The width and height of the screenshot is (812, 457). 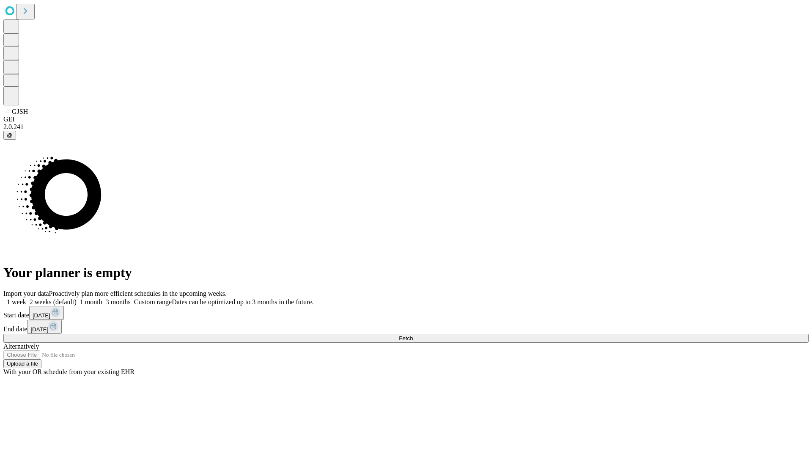 What do you see at coordinates (406, 127) in the screenshot?
I see `div: 2.0.241` at bounding box center [406, 127].